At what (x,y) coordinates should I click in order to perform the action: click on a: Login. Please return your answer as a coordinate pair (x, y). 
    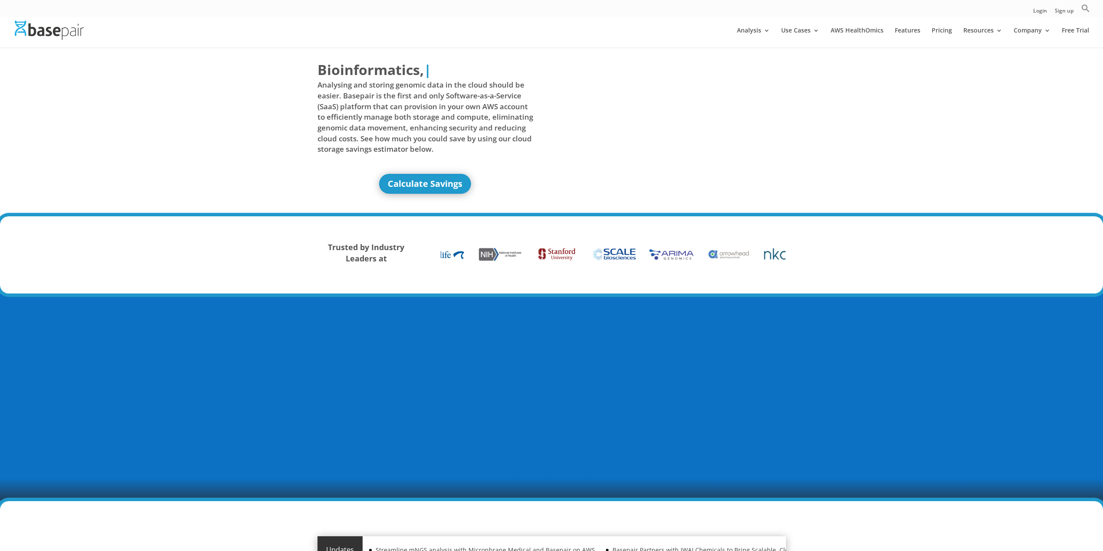
    Looking at the image, I should click on (1040, 13).